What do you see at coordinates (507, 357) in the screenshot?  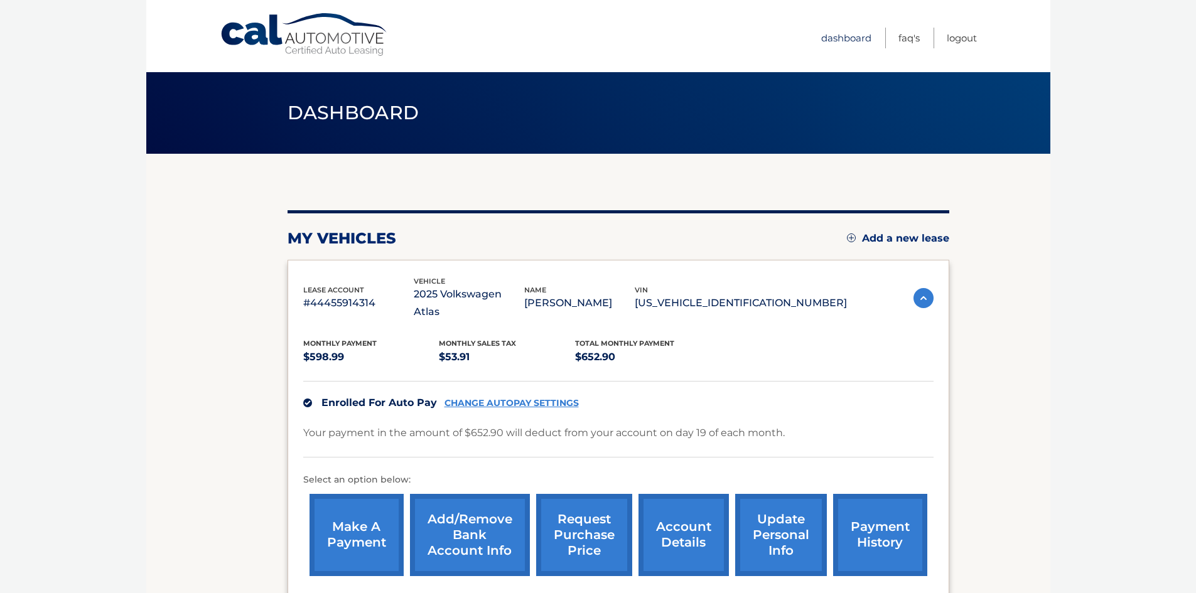 I see `p: $53.91` at bounding box center [507, 357].